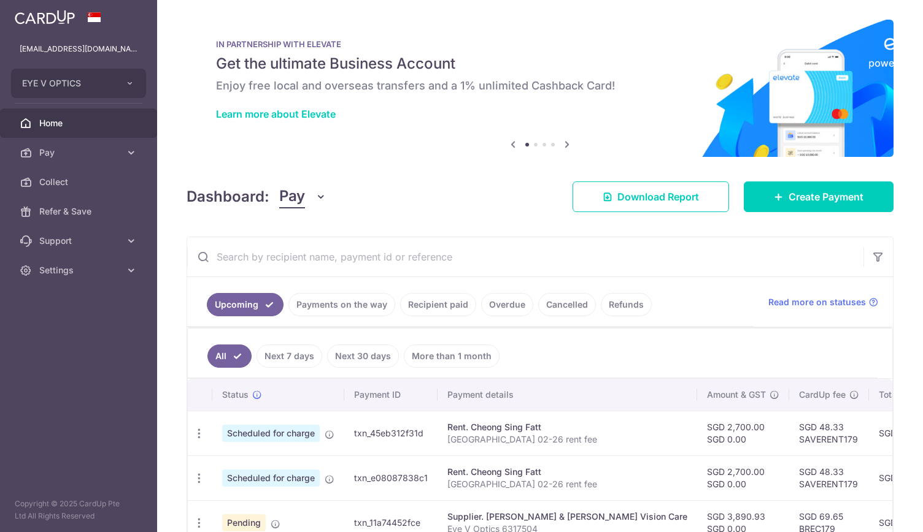 Image resolution: width=923 pixels, height=532 pixels. I want to click on a: Recipient paid, so click(438, 305).